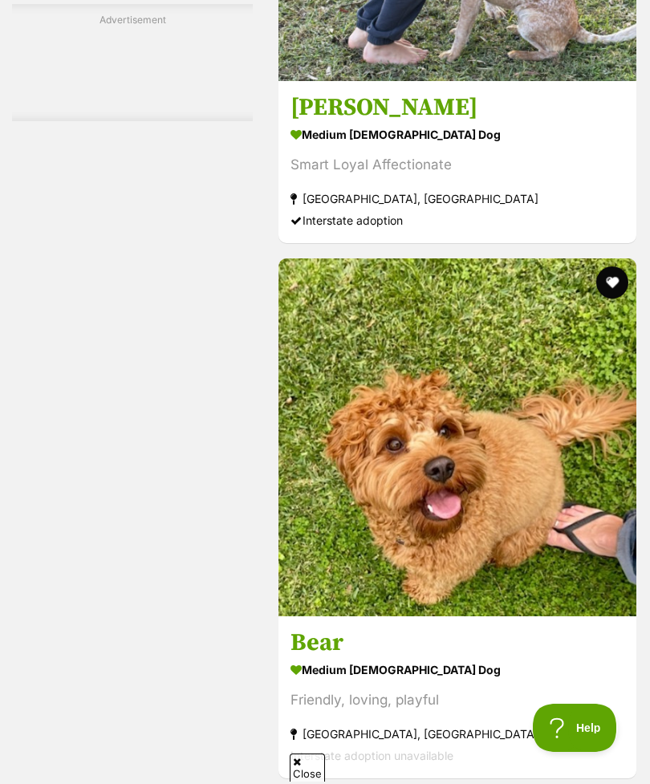 The width and height of the screenshot is (650, 784). What do you see at coordinates (457, 164) in the screenshot?
I see `div: Smart Loyal Affectionate` at bounding box center [457, 164].